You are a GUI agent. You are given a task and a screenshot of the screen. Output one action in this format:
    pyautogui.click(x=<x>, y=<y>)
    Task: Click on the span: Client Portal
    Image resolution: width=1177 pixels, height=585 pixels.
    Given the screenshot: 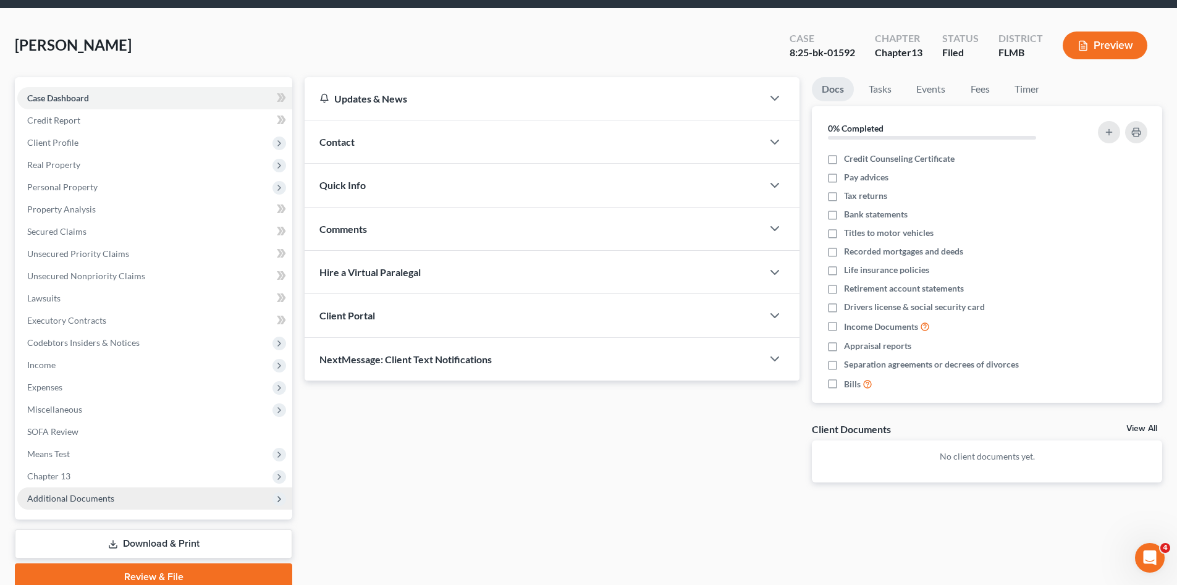 What is the action you would take?
    pyautogui.click(x=347, y=315)
    